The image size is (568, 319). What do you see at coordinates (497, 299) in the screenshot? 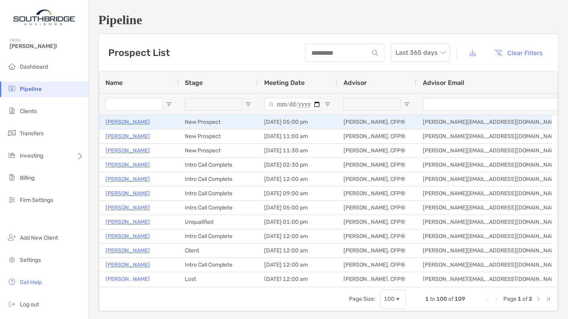
I see `div: Previous Page` at bounding box center [497, 299].